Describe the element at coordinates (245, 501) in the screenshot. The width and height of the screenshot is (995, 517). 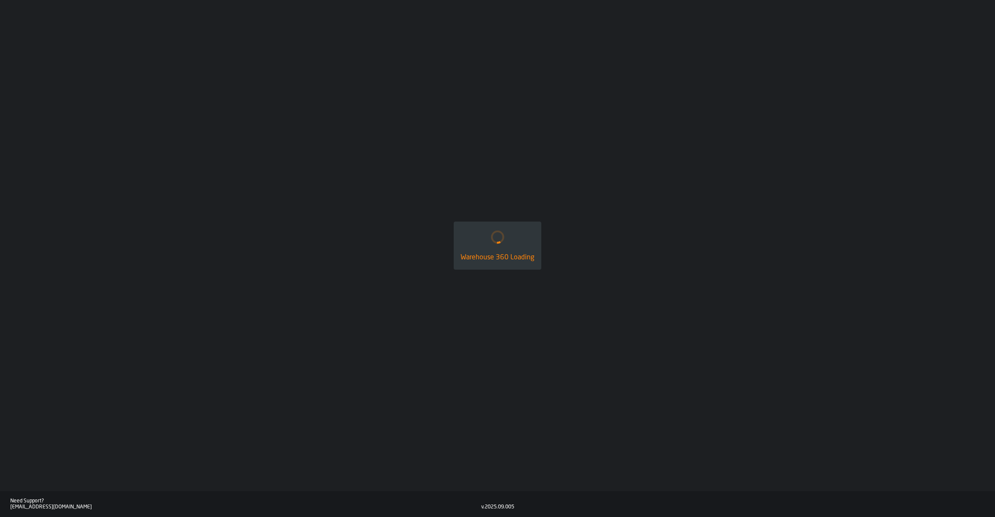
I see `div: Need Support?` at that location.